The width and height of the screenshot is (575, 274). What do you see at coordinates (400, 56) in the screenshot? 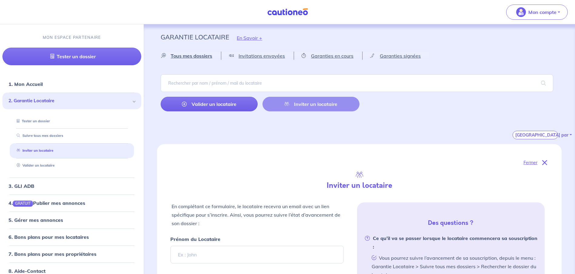
I see `span: Garanties signées` at bounding box center [400, 56].